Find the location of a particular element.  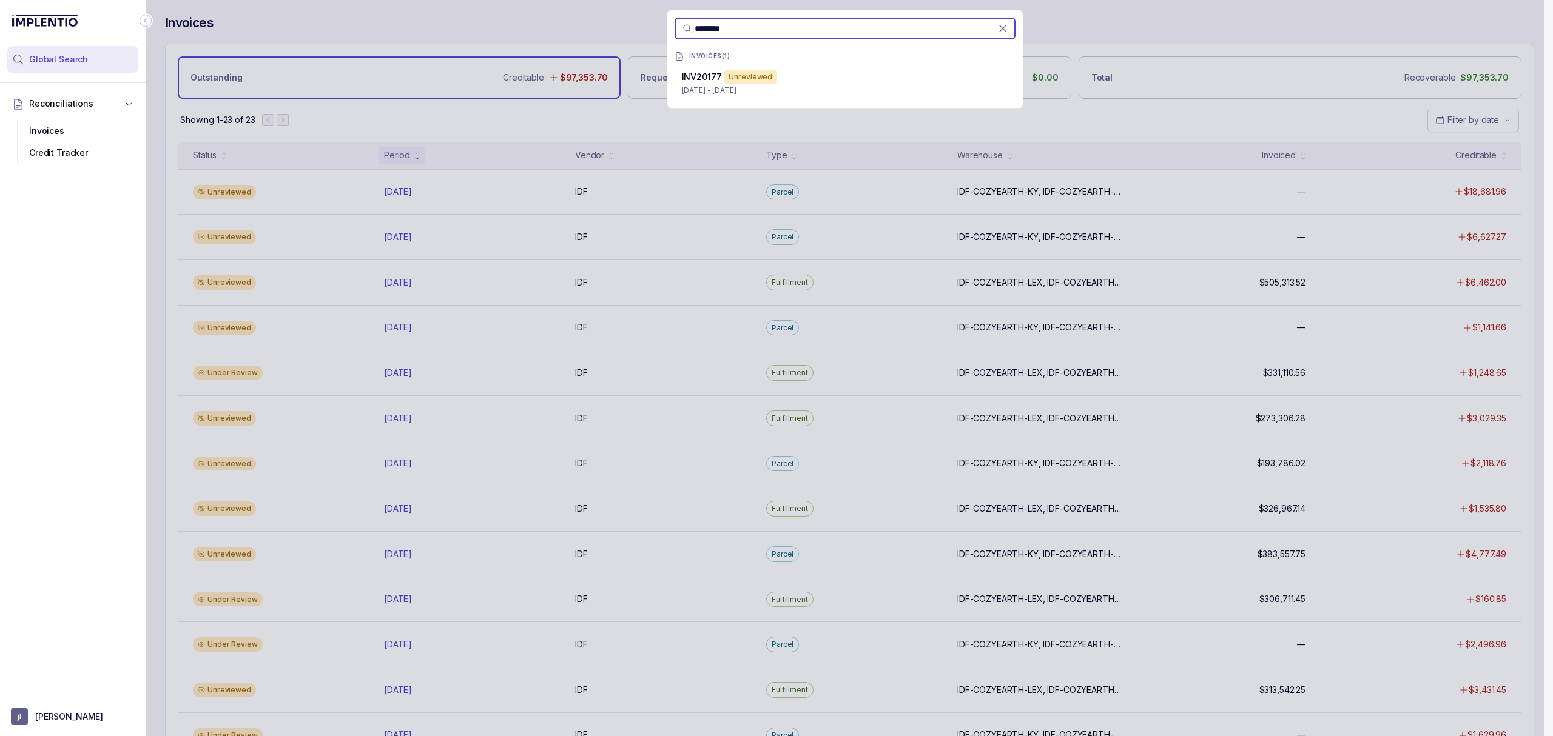

span: User initials is located at coordinates (19, 717).